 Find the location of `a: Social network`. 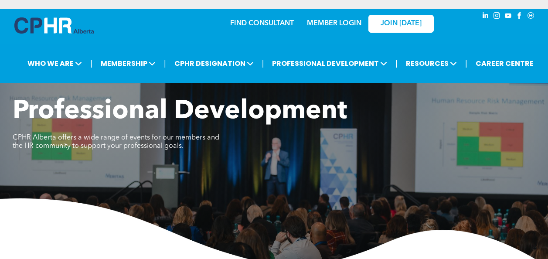

a: Social network is located at coordinates (531, 17).